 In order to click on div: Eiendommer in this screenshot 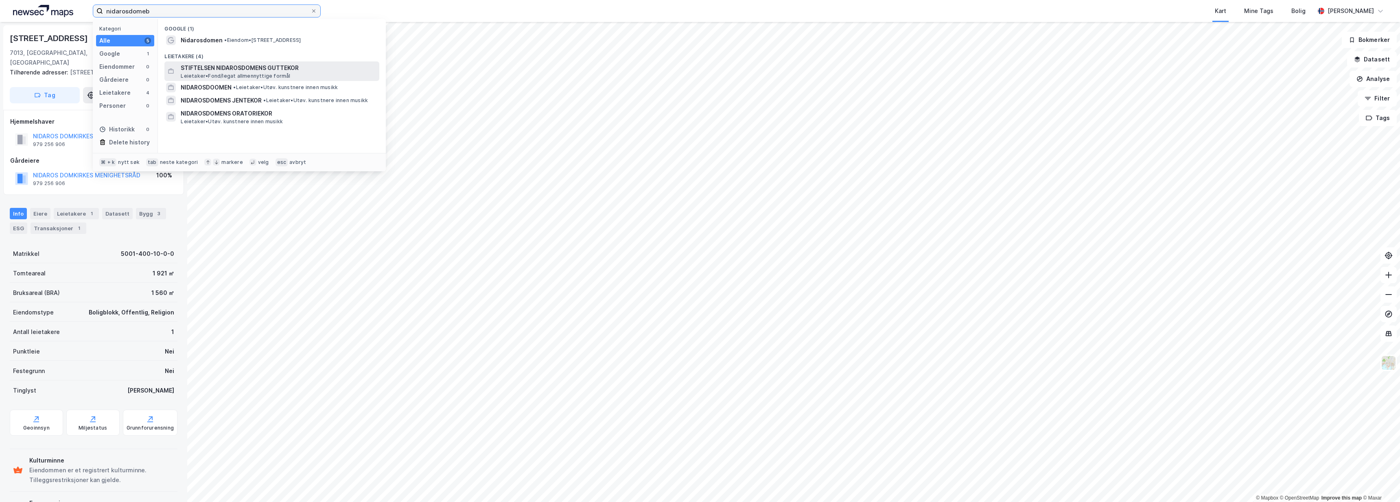, I will do `click(117, 67)`.